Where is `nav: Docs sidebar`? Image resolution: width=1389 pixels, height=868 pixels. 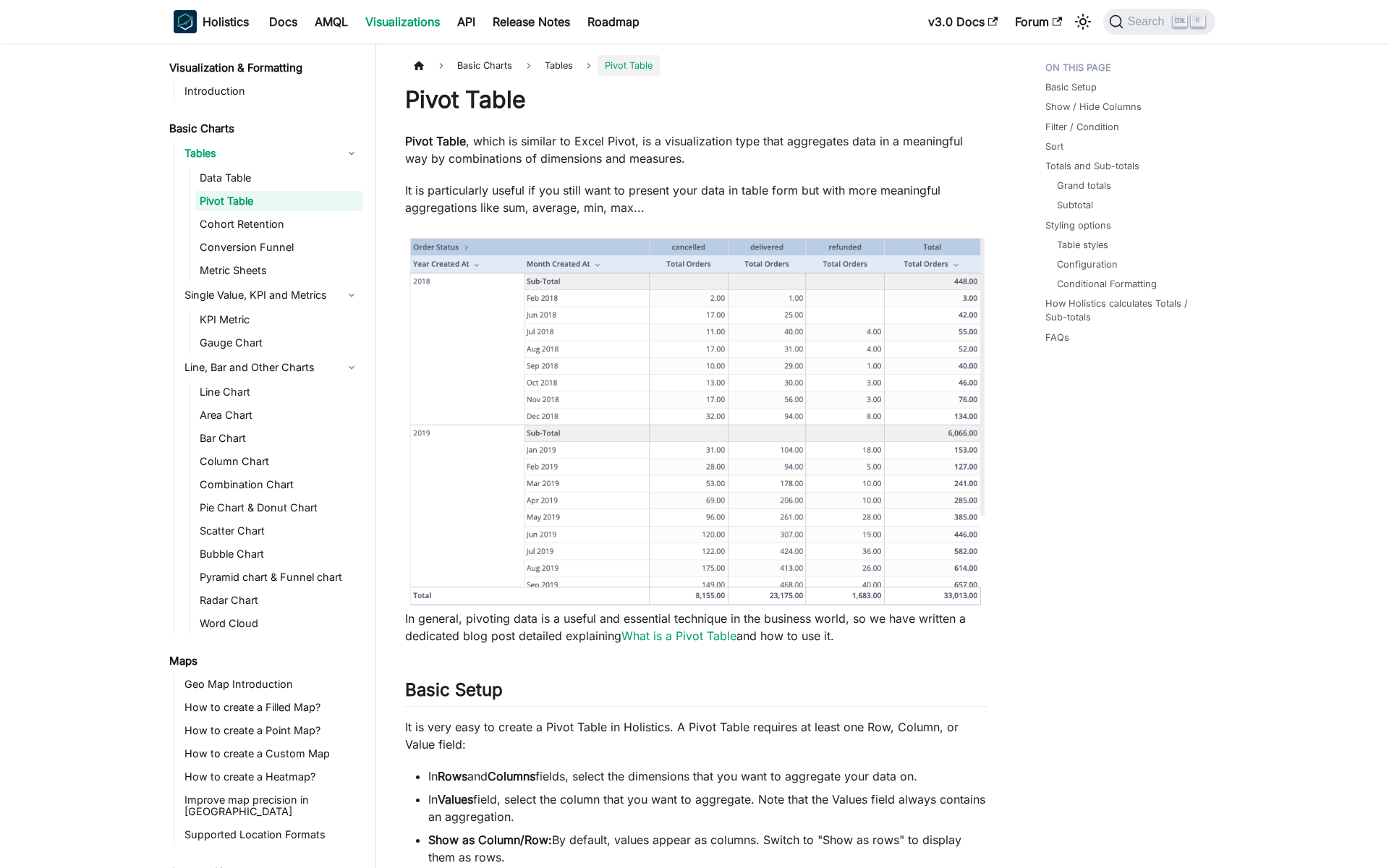 nav: Docs sidebar is located at coordinates (267, 455).